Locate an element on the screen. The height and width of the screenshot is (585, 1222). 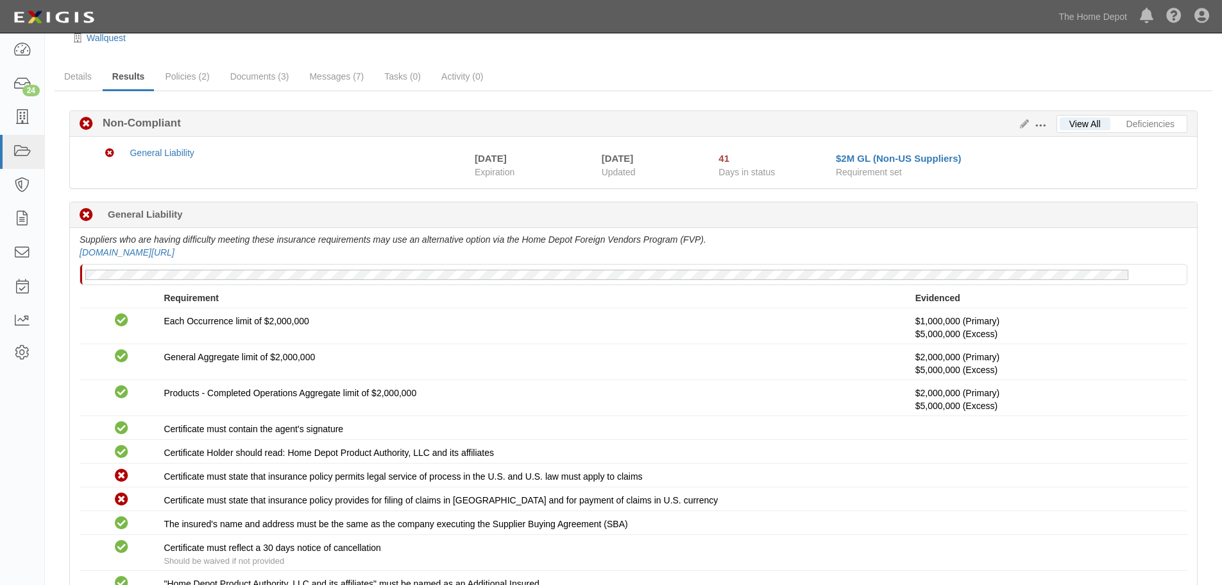
img: logo-5460c22ac91f19d4615b14bd174203de0afe785f0fc80cf4dbbc73dc1793850b.png is located at coordinates (54, 17).